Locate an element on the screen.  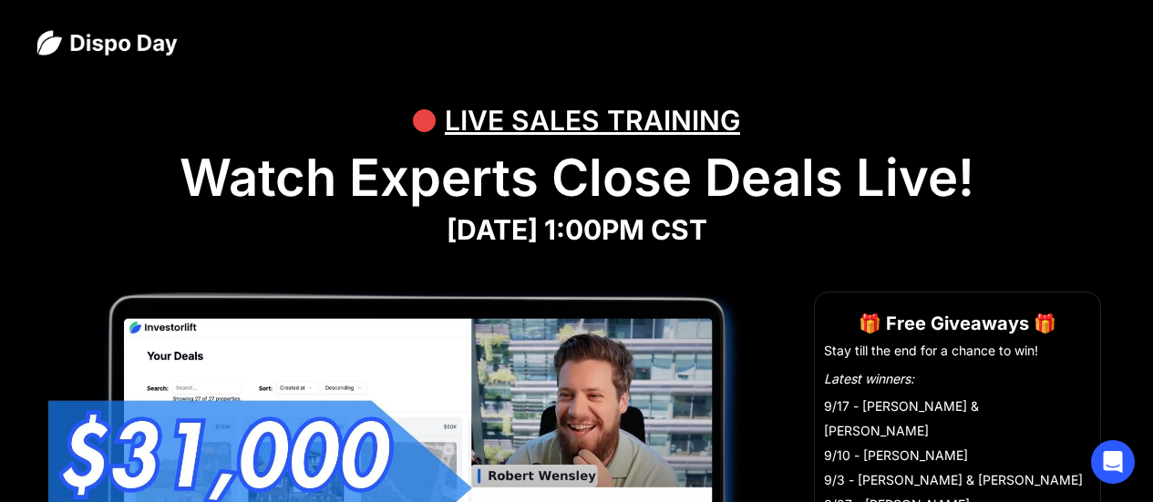
h1: Watch Experts Close Deals Live! is located at coordinates (576, 178).